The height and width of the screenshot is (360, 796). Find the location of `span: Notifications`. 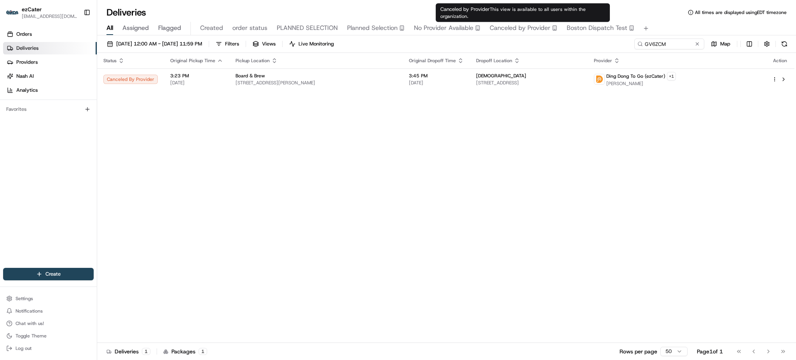

span: Notifications is located at coordinates (29, 311).